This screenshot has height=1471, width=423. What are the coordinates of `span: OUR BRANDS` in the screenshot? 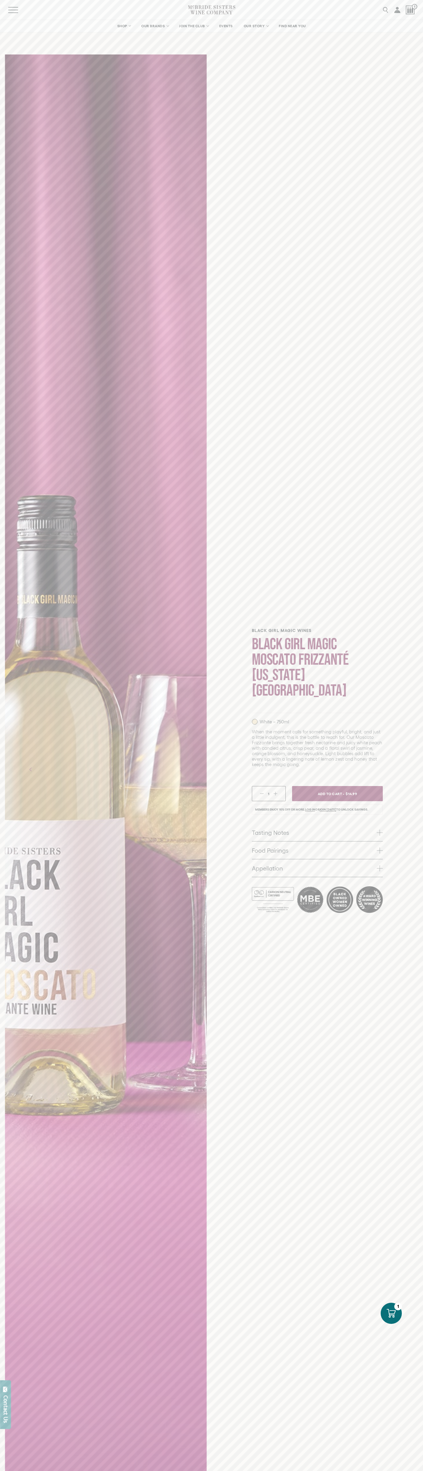 It's located at (153, 26).